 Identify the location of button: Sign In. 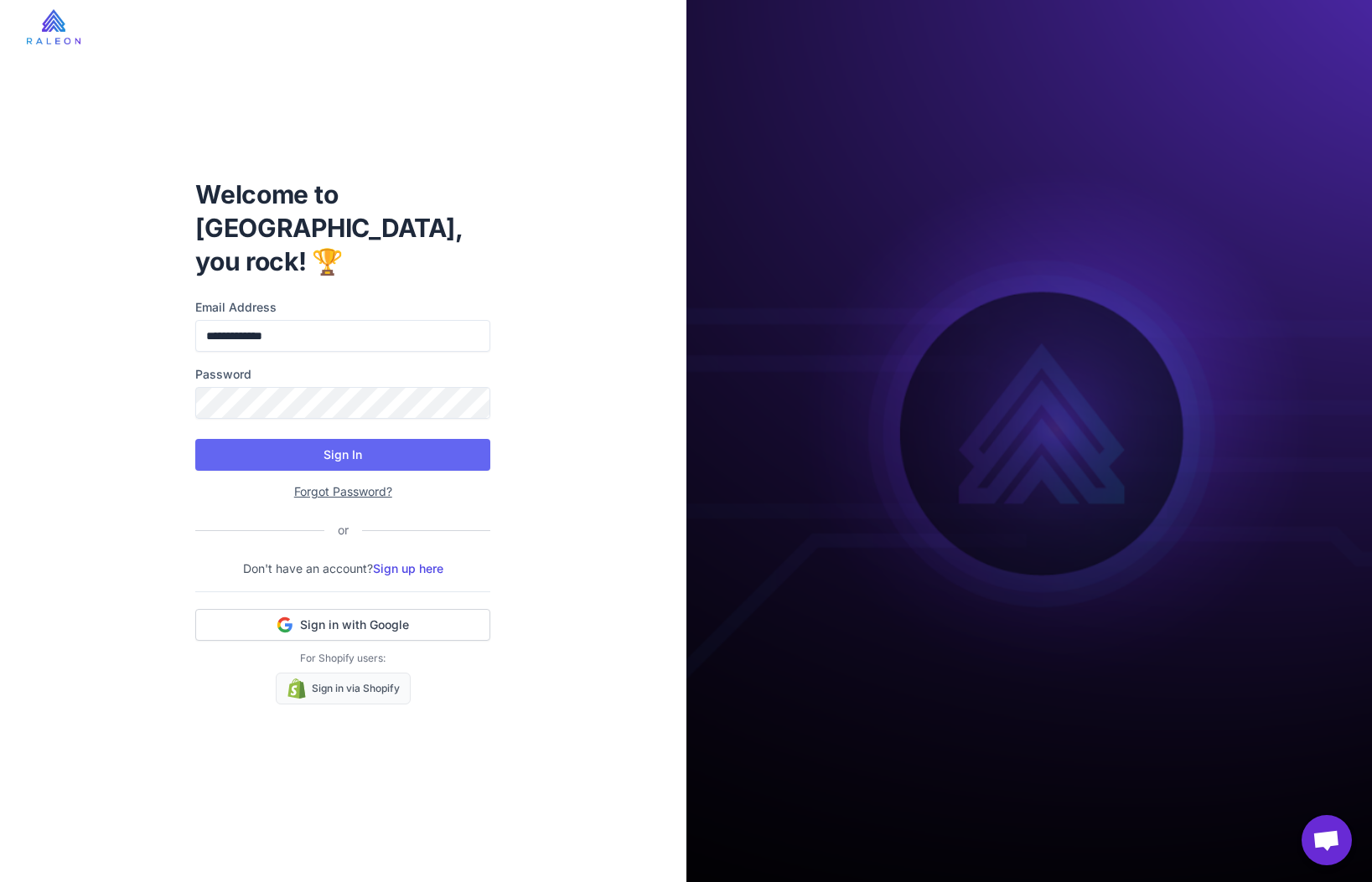
(343, 455).